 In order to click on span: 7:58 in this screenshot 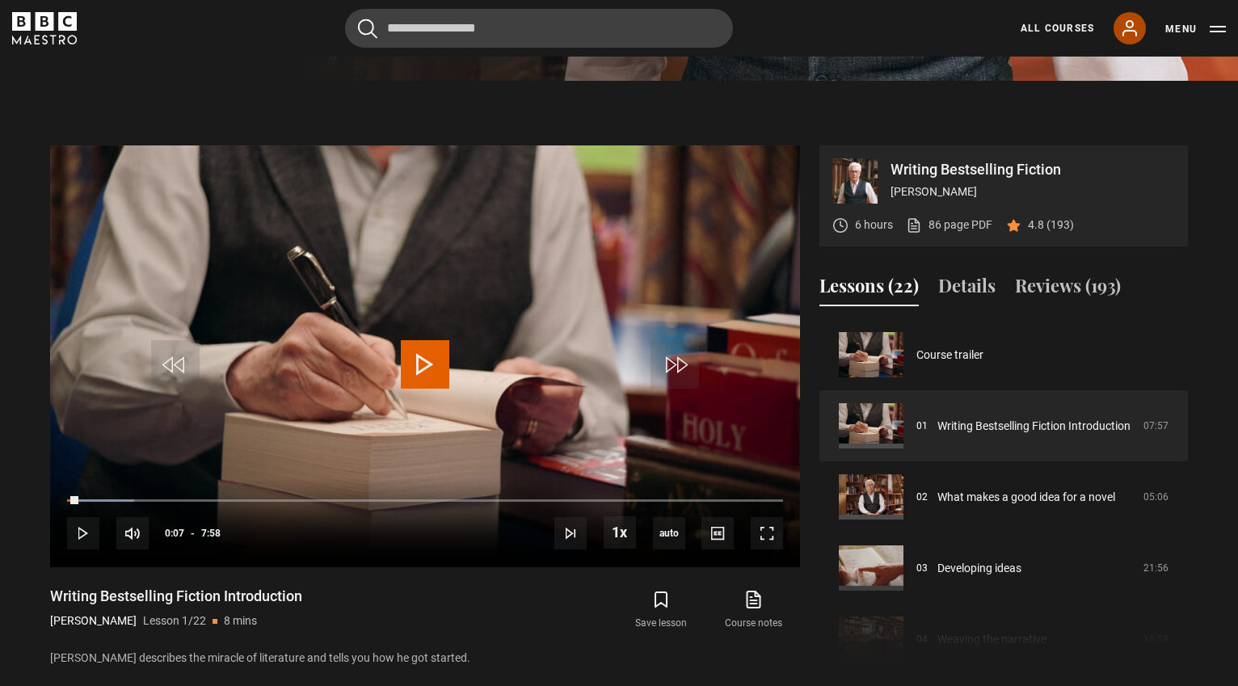, I will do `click(211, 533)`.